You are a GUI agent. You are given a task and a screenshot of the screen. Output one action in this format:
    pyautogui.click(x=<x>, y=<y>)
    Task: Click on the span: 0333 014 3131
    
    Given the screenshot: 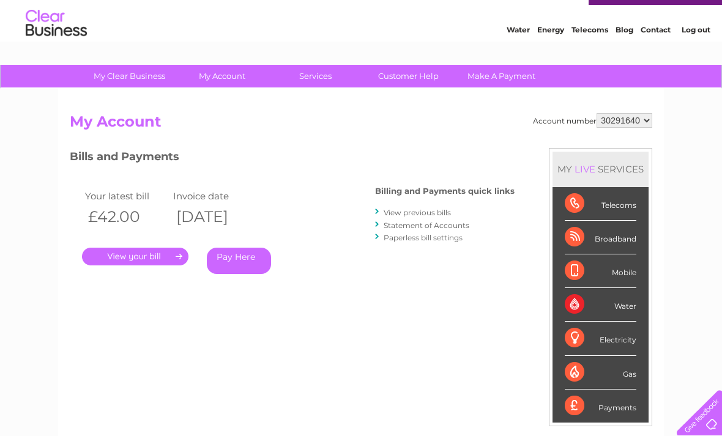 What is the action you would take?
    pyautogui.click(x=533, y=13)
    